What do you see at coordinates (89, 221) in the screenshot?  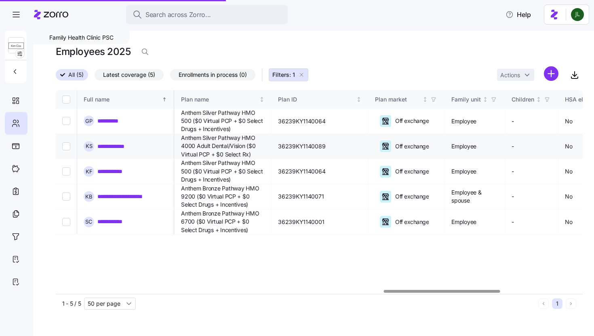 I see `span: S C` at bounding box center [89, 221].